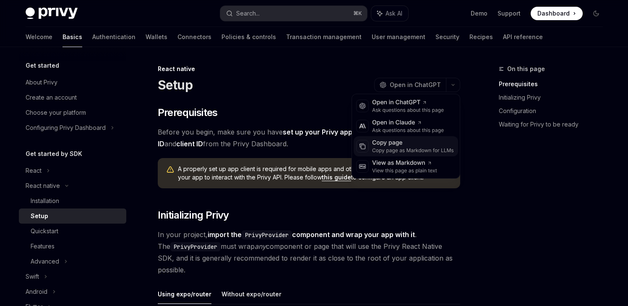 The height and width of the screenshot is (306, 628). I want to click on a: client ID, so click(190, 144).